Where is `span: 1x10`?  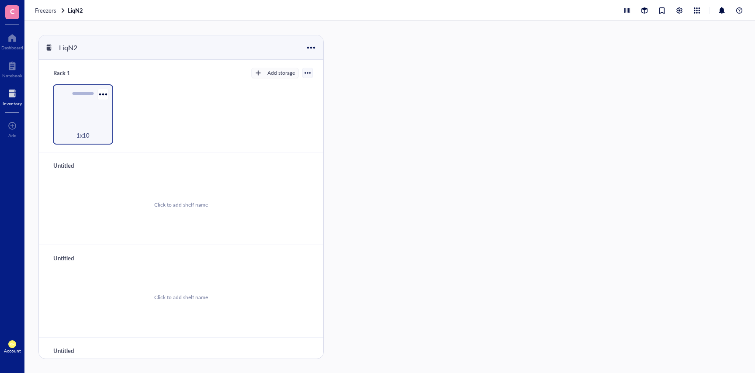
span: 1x10 is located at coordinates (83, 135).